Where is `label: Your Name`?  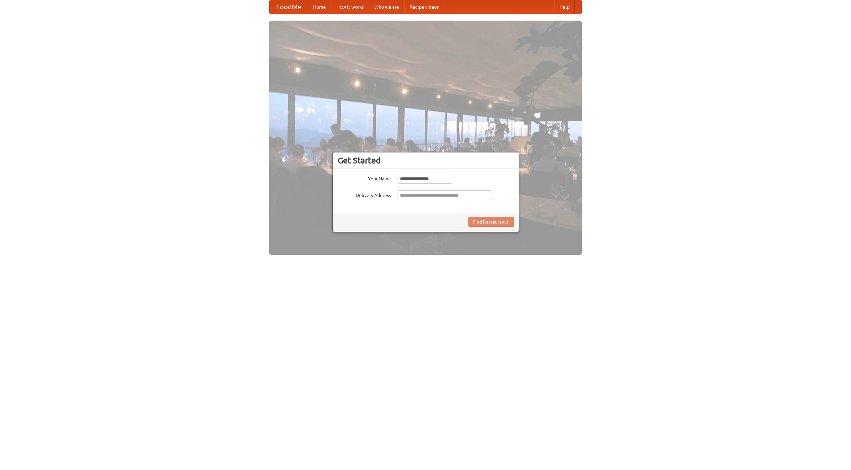 label: Your Name is located at coordinates (364, 178).